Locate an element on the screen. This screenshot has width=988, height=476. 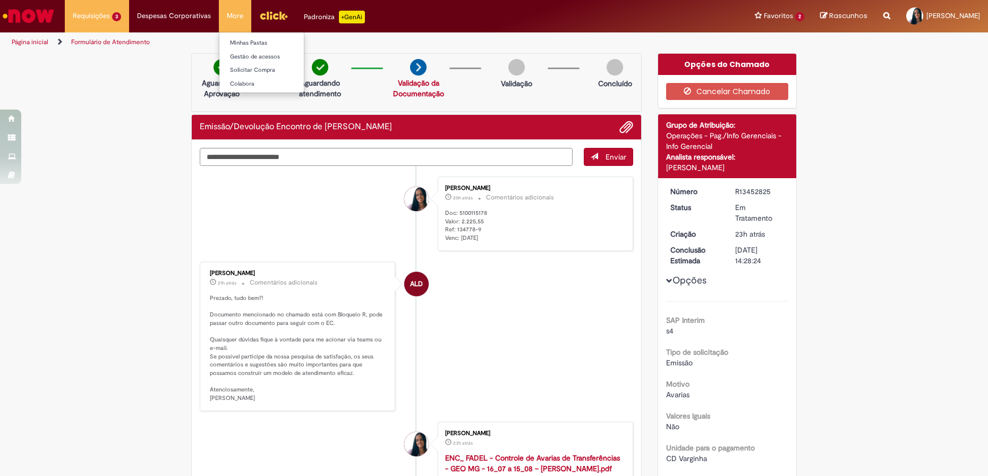
div: Padroniza is located at coordinates (334, 17).